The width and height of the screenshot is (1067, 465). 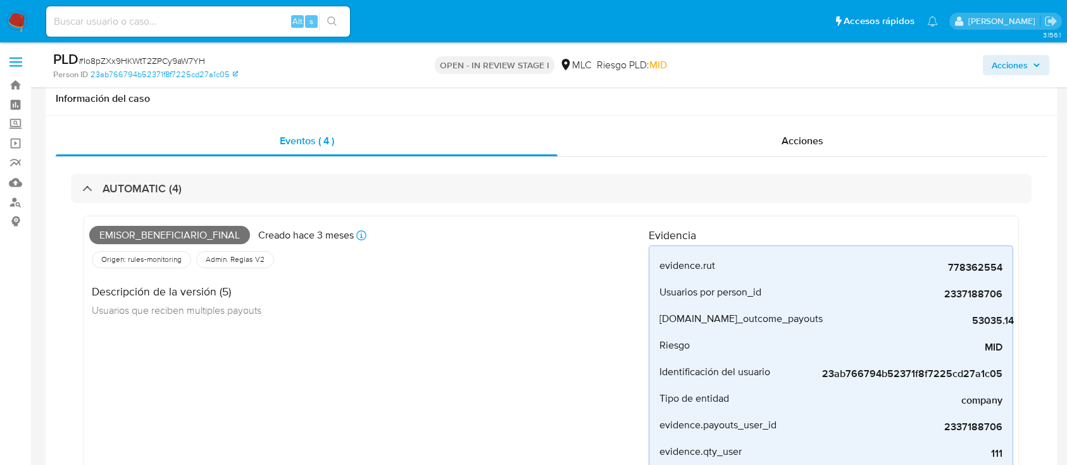 What do you see at coordinates (1050, 21) in the screenshot?
I see `a: Salir` at bounding box center [1050, 21].